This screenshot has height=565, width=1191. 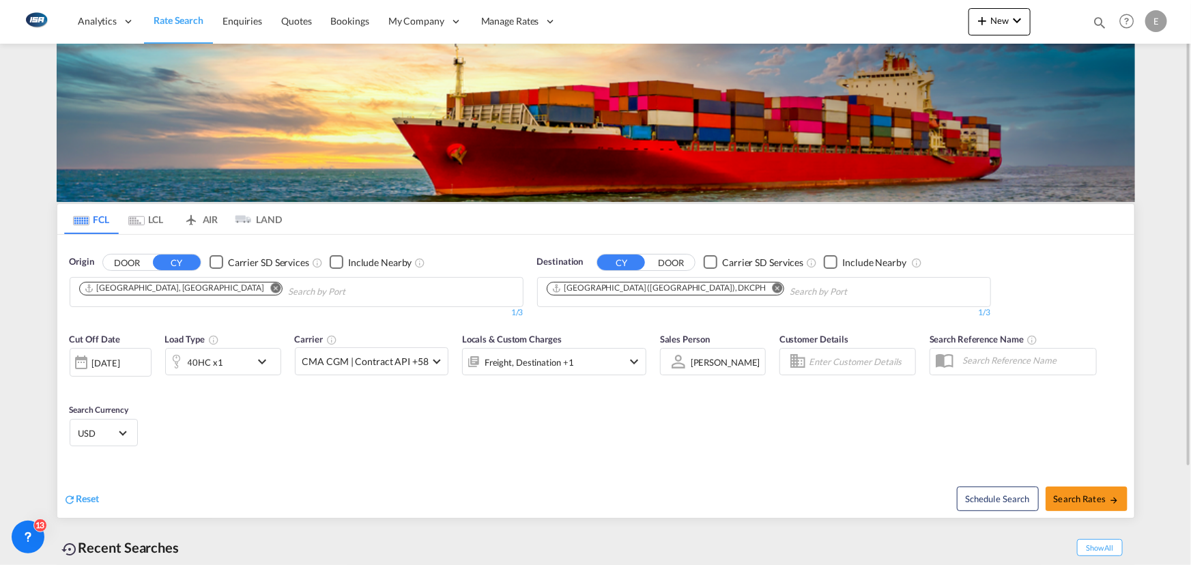 What do you see at coordinates (350, 20) in the screenshot?
I see `span: Bookings` at bounding box center [350, 20].